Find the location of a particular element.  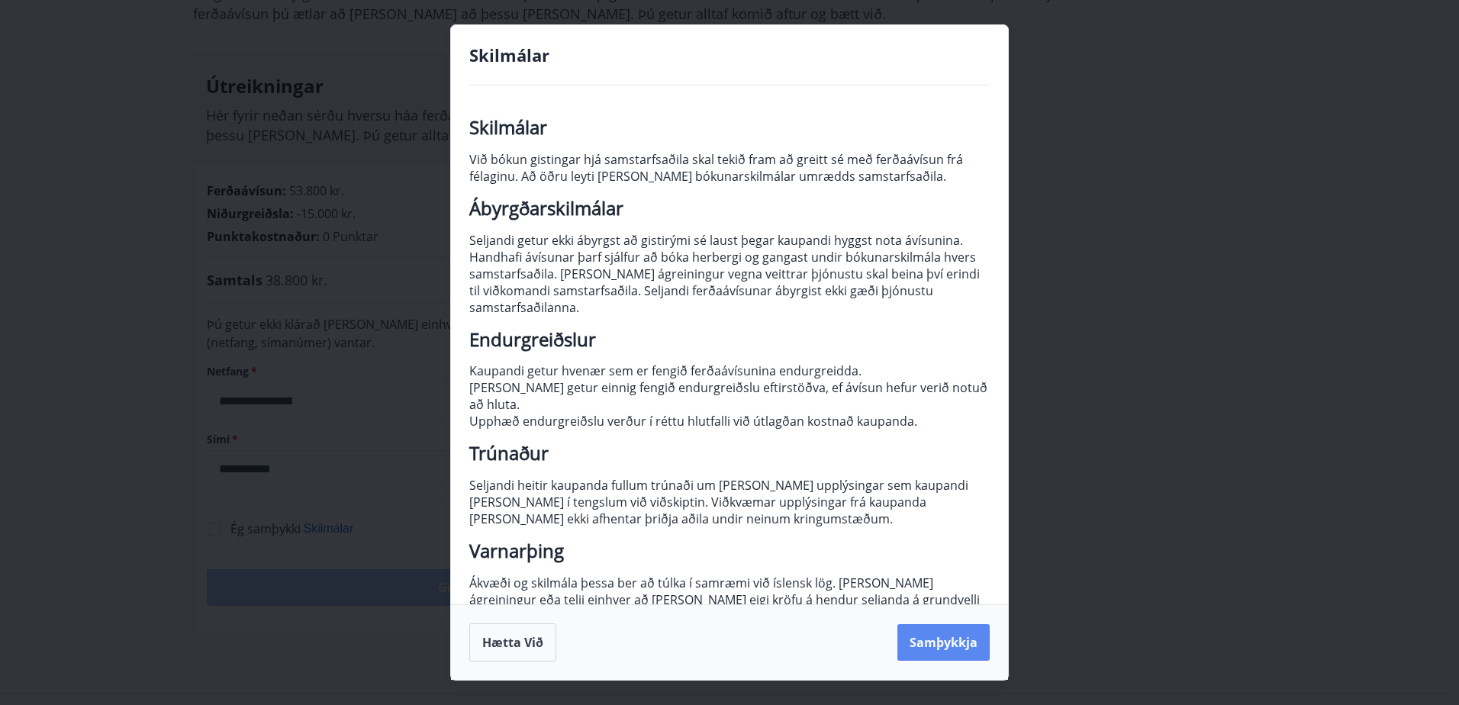

h2: Endurgreiðslur is located at coordinates (729, 339).